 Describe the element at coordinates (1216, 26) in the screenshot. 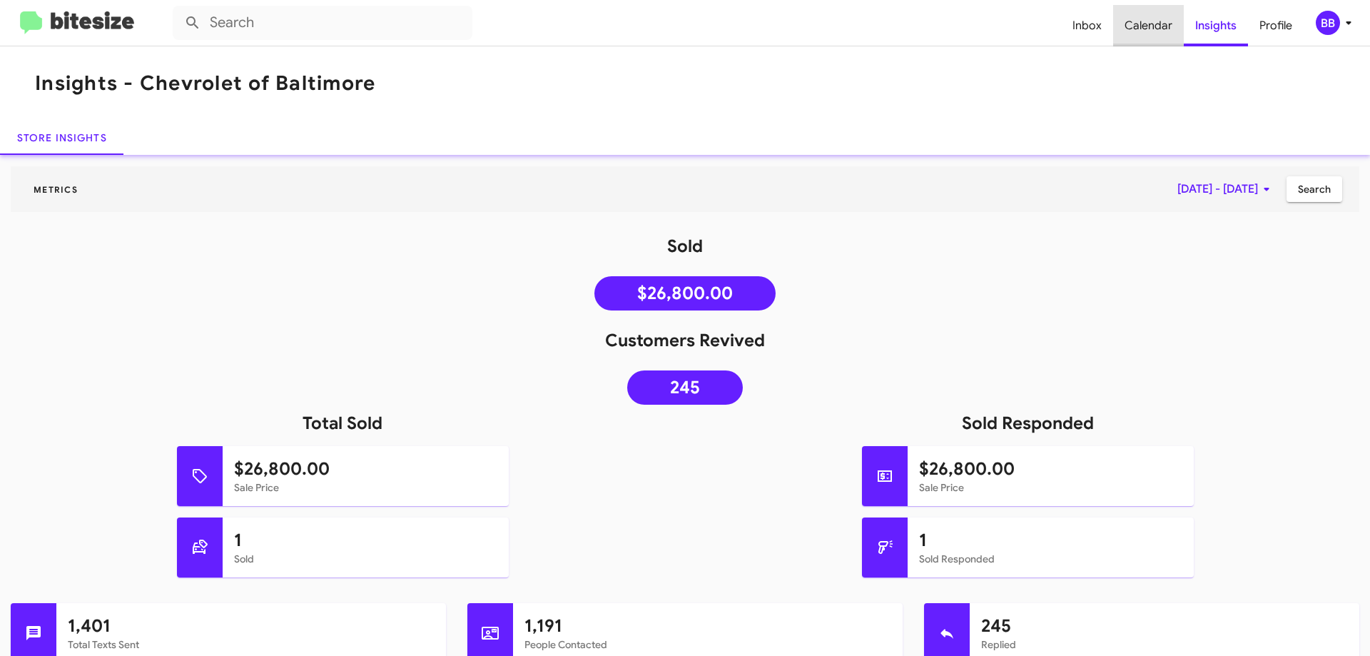

I see `span: Insights` at that location.